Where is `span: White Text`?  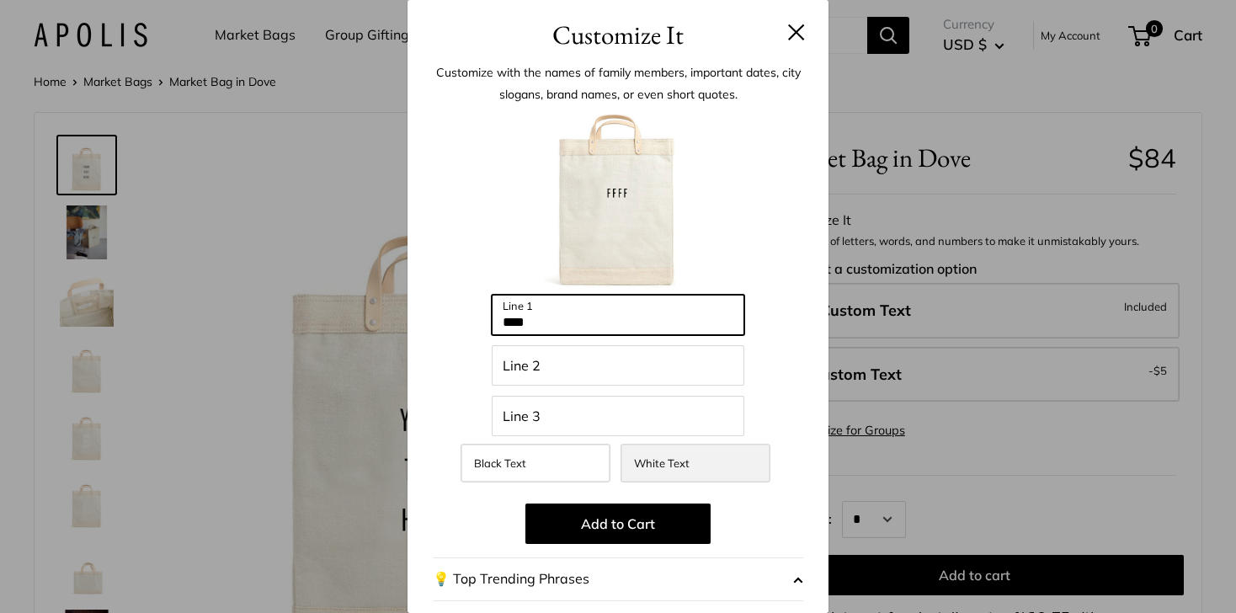 span: White Text is located at coordinates (662, 463).